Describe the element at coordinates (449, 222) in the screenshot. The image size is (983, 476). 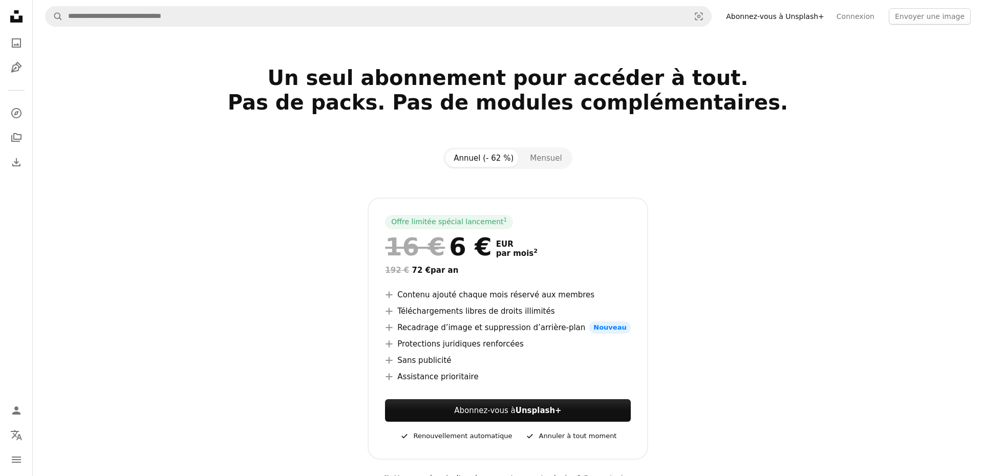
I see `div: Offre limitée spécial lancement` at that location.